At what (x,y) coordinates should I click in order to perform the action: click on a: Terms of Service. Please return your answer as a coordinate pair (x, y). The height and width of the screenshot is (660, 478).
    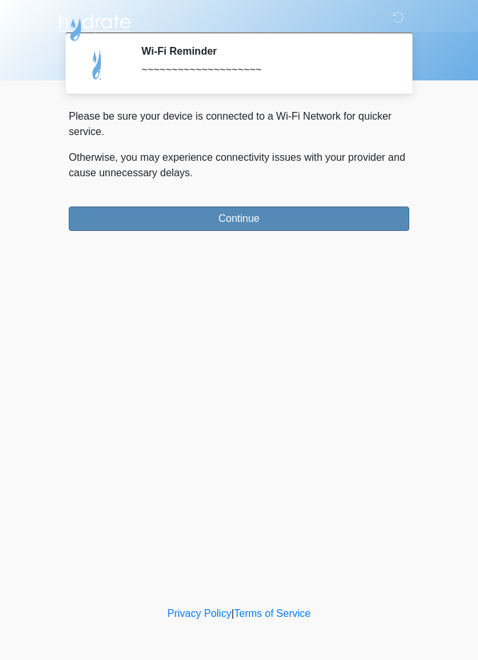
    Looking at the image, I should click on (272, 613).